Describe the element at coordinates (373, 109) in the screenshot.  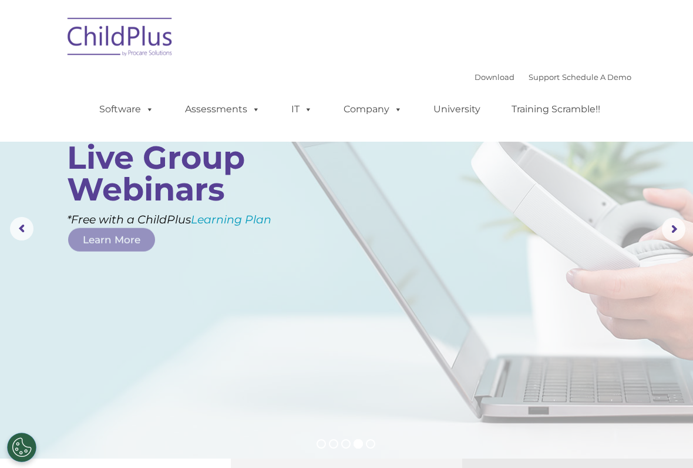
I see `a: Company` at that location.